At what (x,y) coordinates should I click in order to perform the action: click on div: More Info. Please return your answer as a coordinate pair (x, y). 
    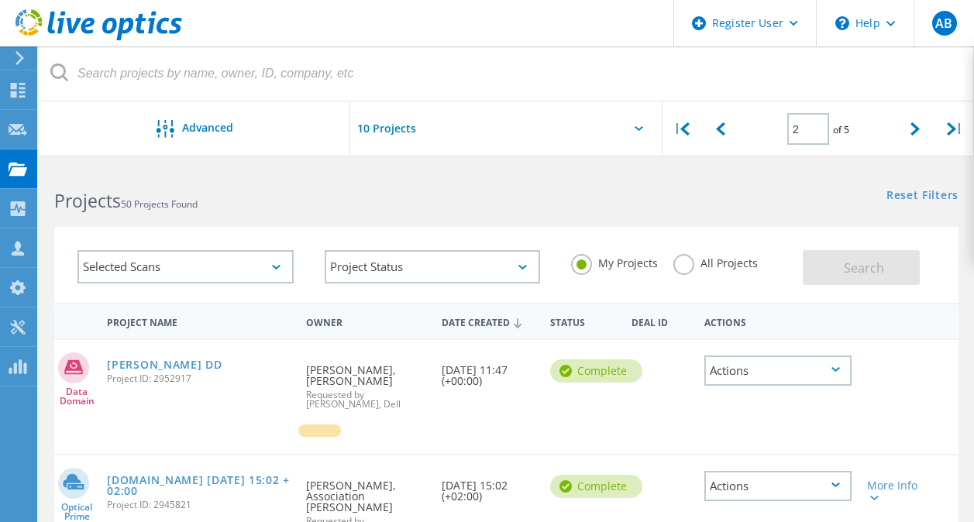
    Looking at the image, I should click on (895, 491).